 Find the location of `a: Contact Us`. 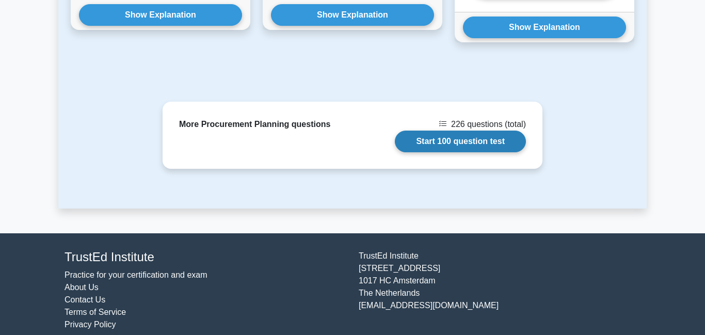

a: Contact Us is located at coordinates (85, 299).